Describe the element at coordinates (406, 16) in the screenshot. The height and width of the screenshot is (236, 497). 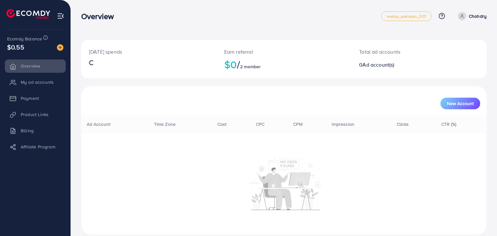
I see `a: metap_pakistan_001` at that location.